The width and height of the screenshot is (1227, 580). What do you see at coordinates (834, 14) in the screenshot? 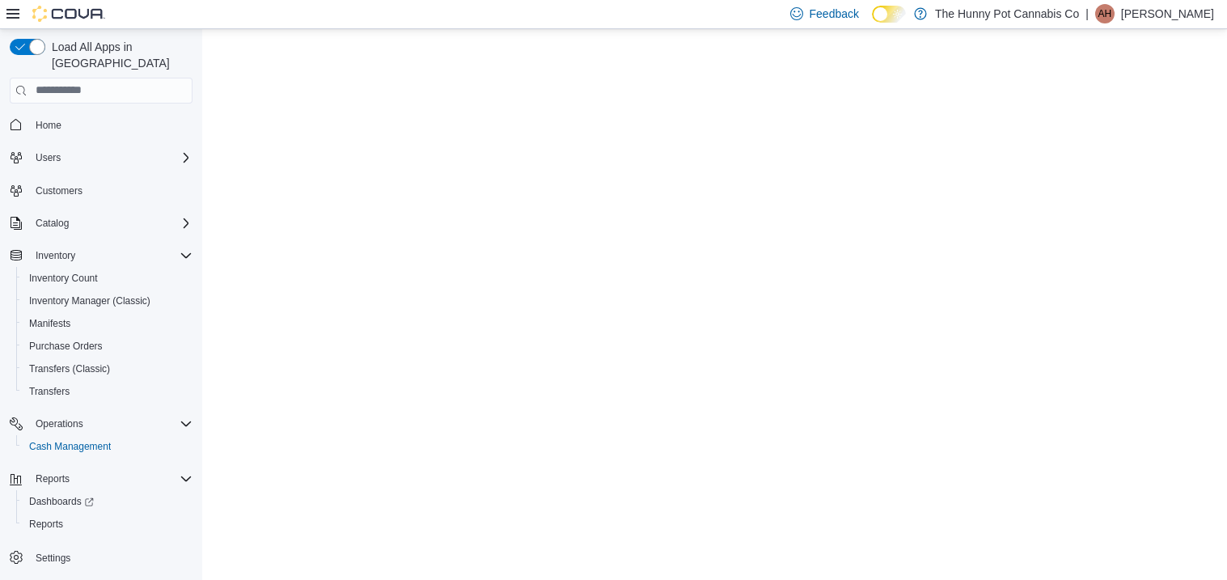
I see `span: Feedback` at bounding box center [834, 14].